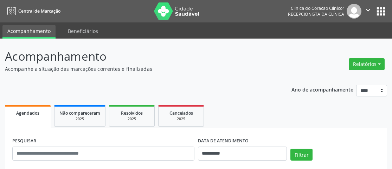 This screenshot has width=392, height=169. Describe the element at coordinates (28, 113) in the screenshot. I see `span: Agendados` at that location.